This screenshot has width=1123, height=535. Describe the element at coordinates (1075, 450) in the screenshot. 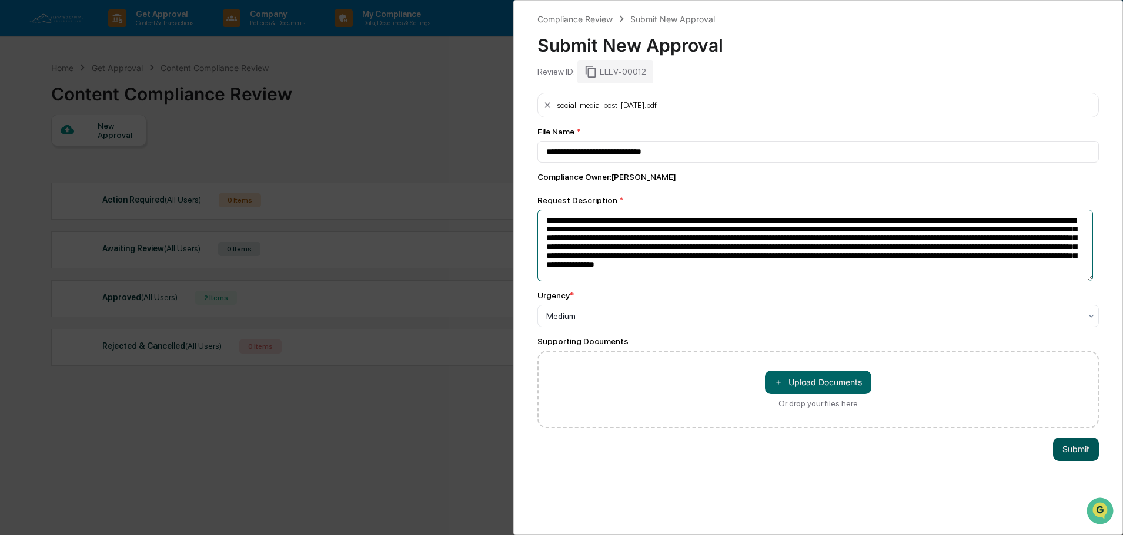

I see `button: Submit` at that location.